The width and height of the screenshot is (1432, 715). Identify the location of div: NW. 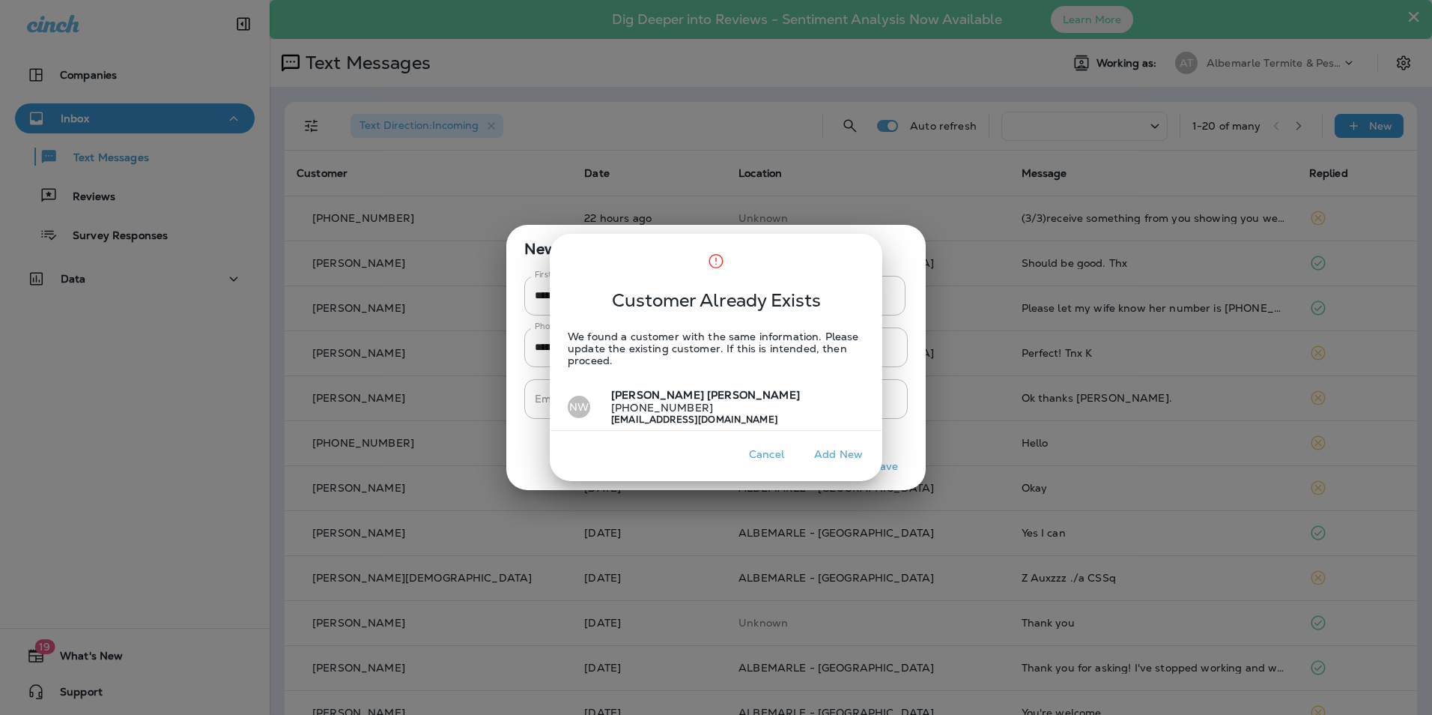
(579, 407).